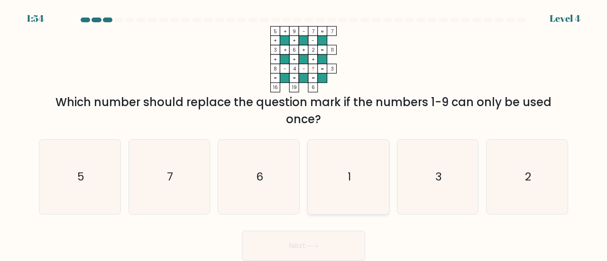 The image size is (607, 261). Describe the element at coordinates (313, 50) in the screenshot. I see `tspan: 2` at that location.